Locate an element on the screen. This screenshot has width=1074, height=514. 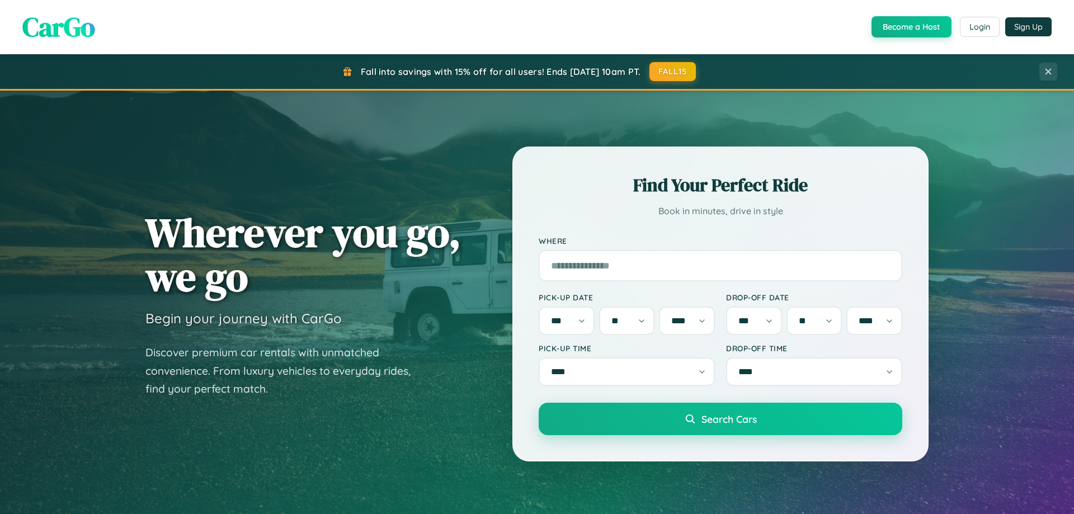
span: CarGo is located at coordinates (59, 27).